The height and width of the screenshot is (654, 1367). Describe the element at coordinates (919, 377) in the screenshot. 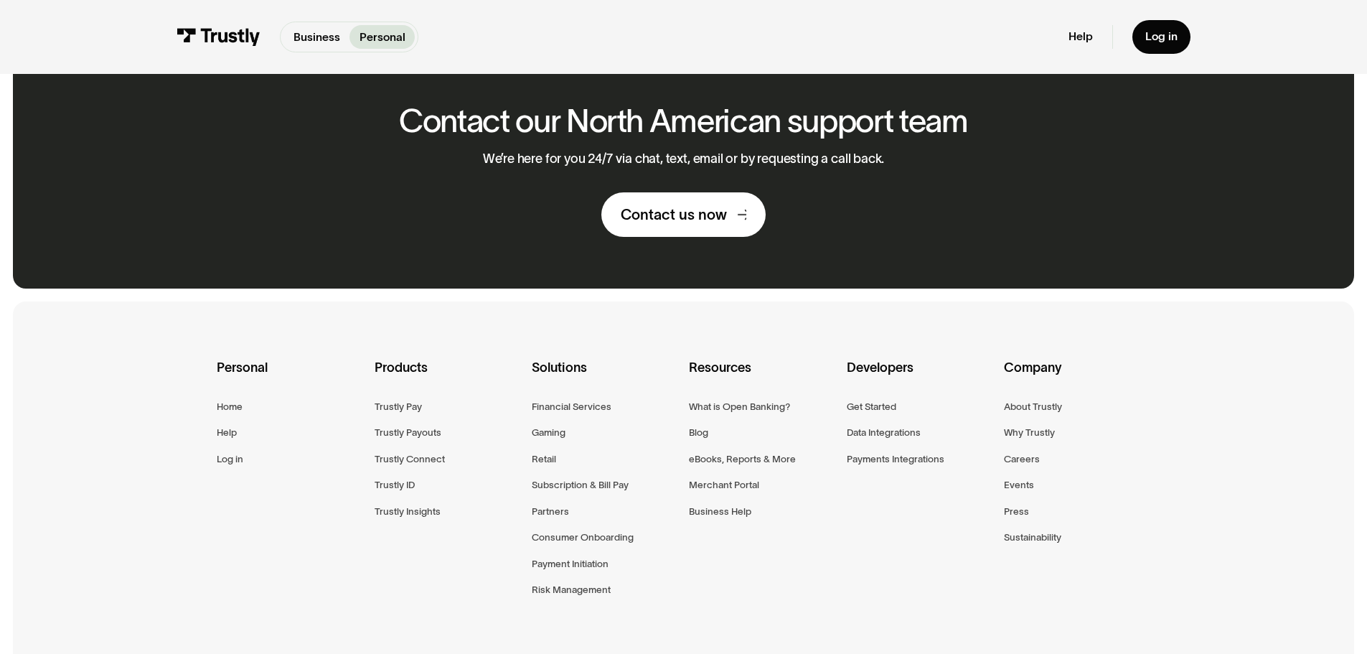

I see `div: Developers` at that location.